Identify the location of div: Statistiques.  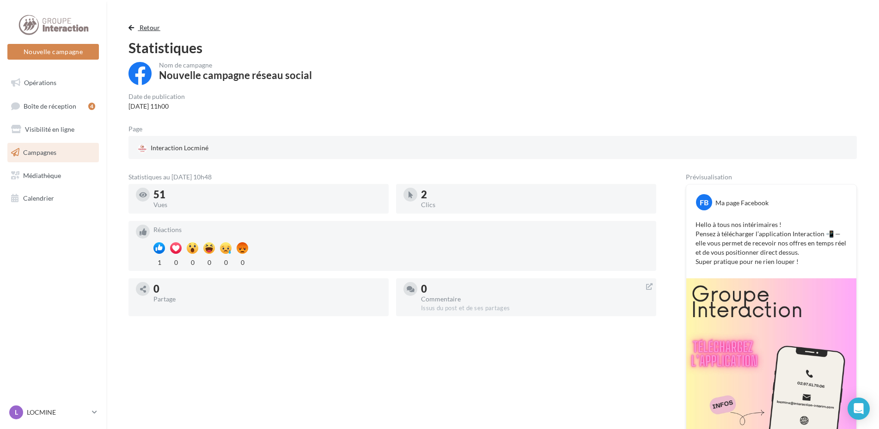
(493, 48).